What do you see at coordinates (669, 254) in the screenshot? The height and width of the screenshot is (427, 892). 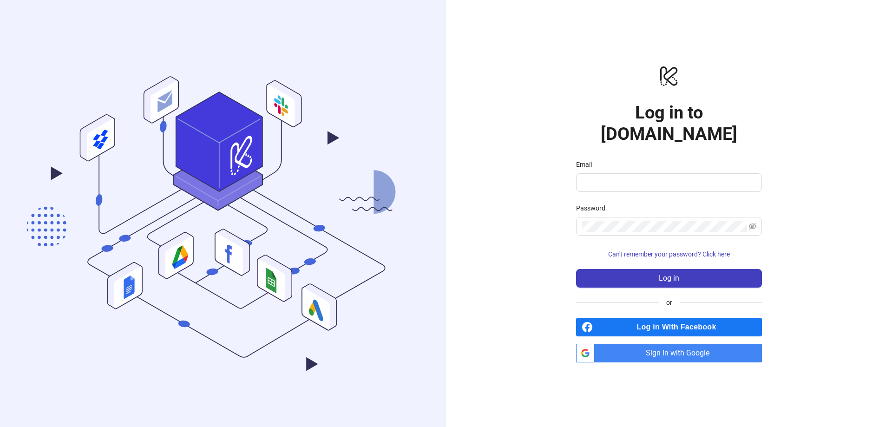 I see `span: Can't remember your password? Click here` at bounding box center [669, 254].